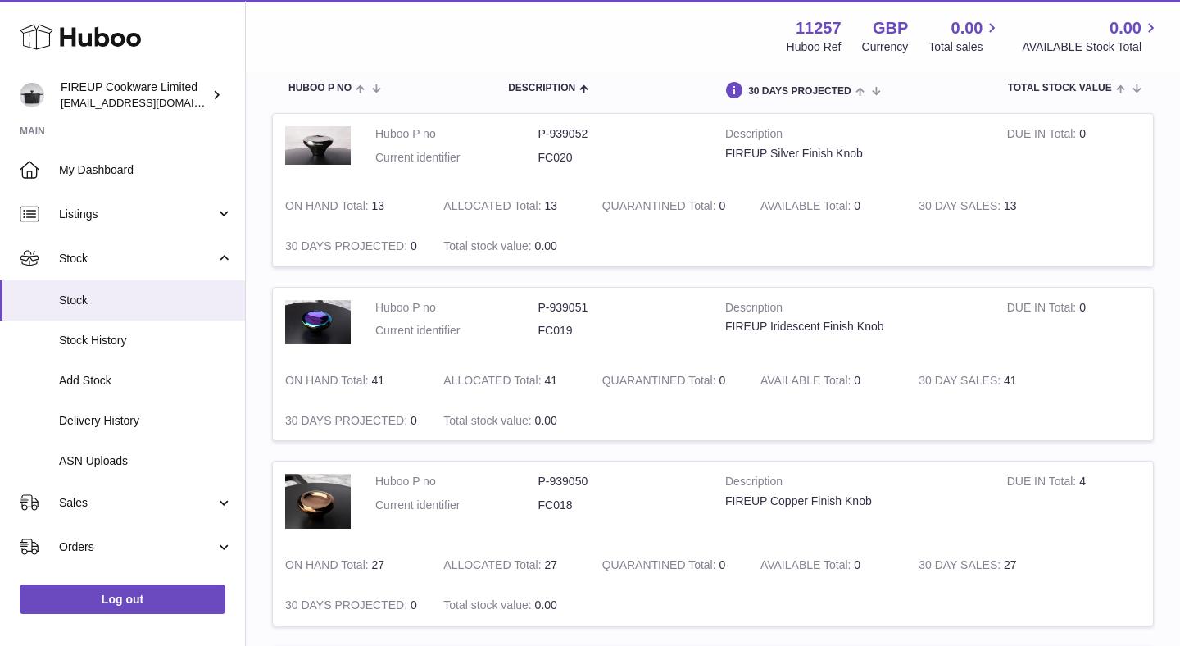  I want to click on dd: P-939052, so click(619, 134).